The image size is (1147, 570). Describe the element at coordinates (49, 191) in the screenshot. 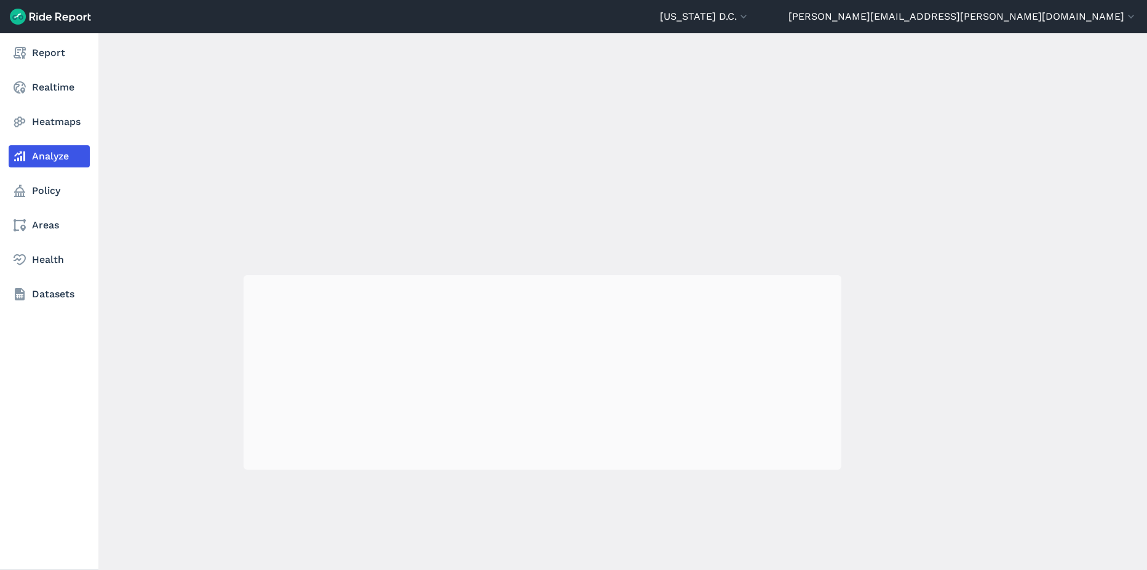

I see `a: Policy` at that location.